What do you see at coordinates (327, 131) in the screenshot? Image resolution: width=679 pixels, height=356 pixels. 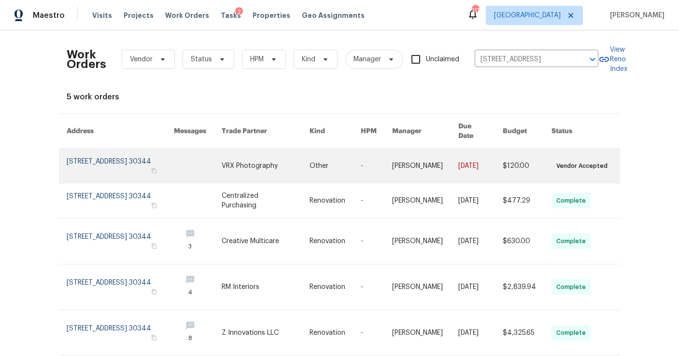 I see `th: Kind` at bounding box center [327, 131].